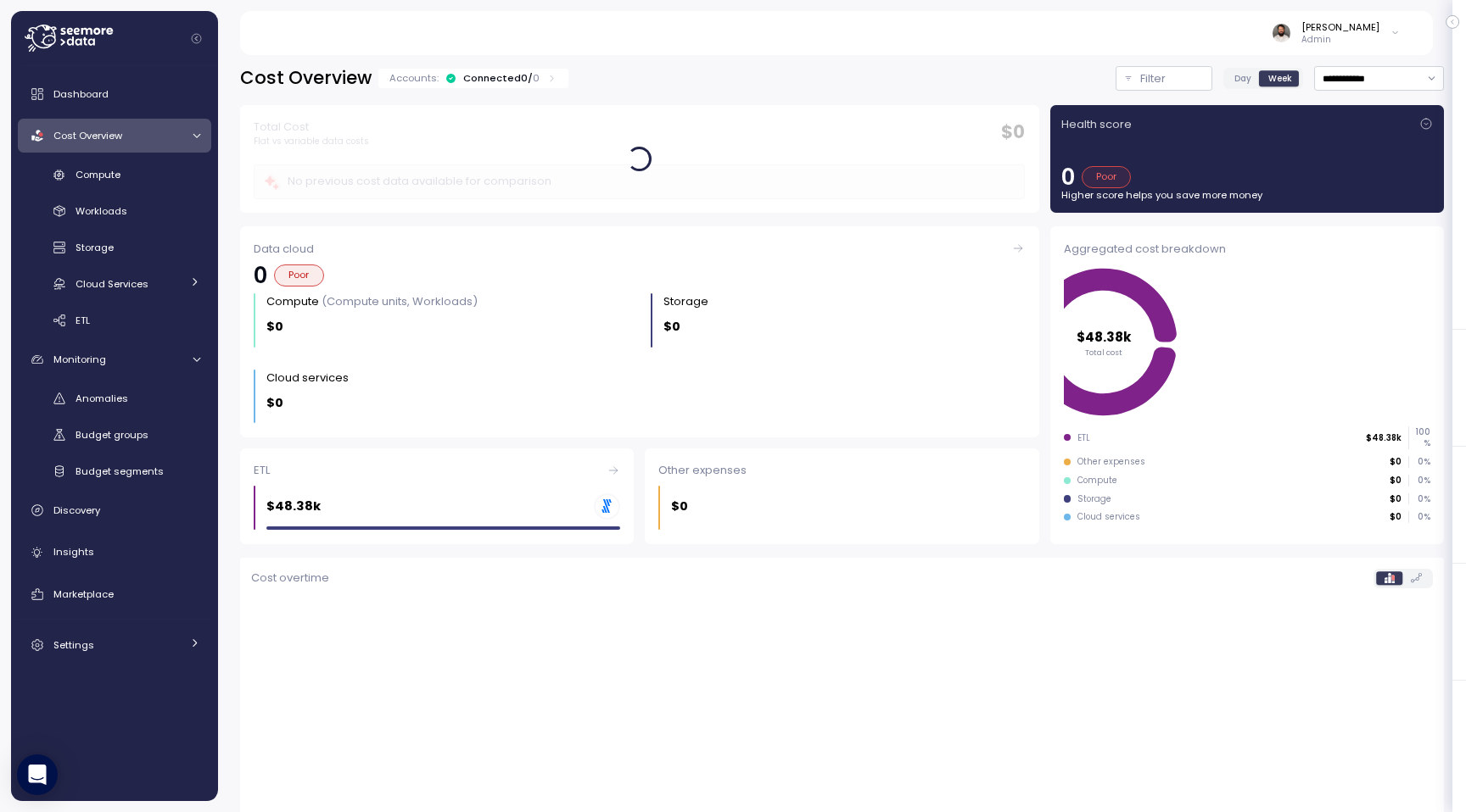  What do you see at coordinates (76, 511) in the screenshot?
I see `span: Discovery` at bounding box center [76, 511].